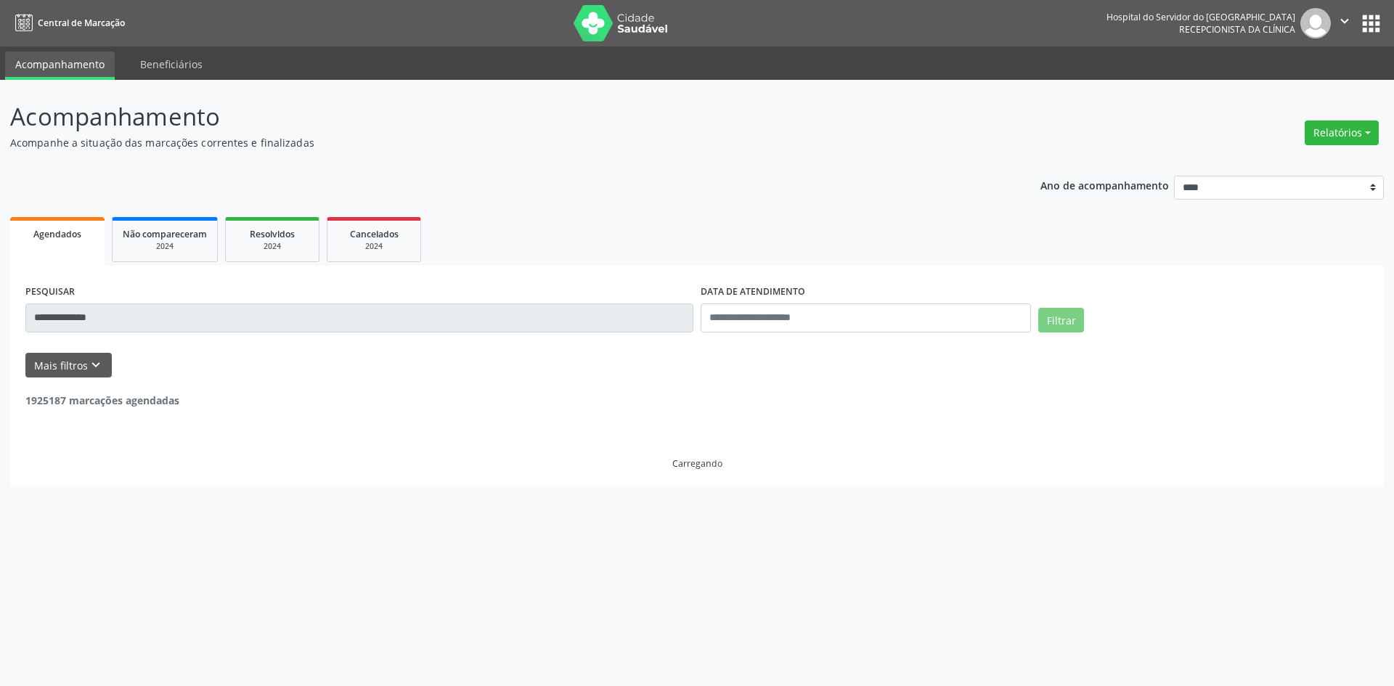  What do you see at coordinates (697, 463) in the screenshot?
I see `div: Carregando` at bounding box center [697, 463].